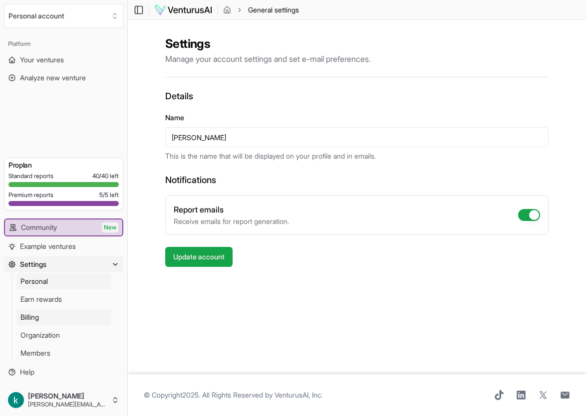  Describe the element at coordinates (63, 16) in the screenshot. I see `button: Select an organization` at that location.